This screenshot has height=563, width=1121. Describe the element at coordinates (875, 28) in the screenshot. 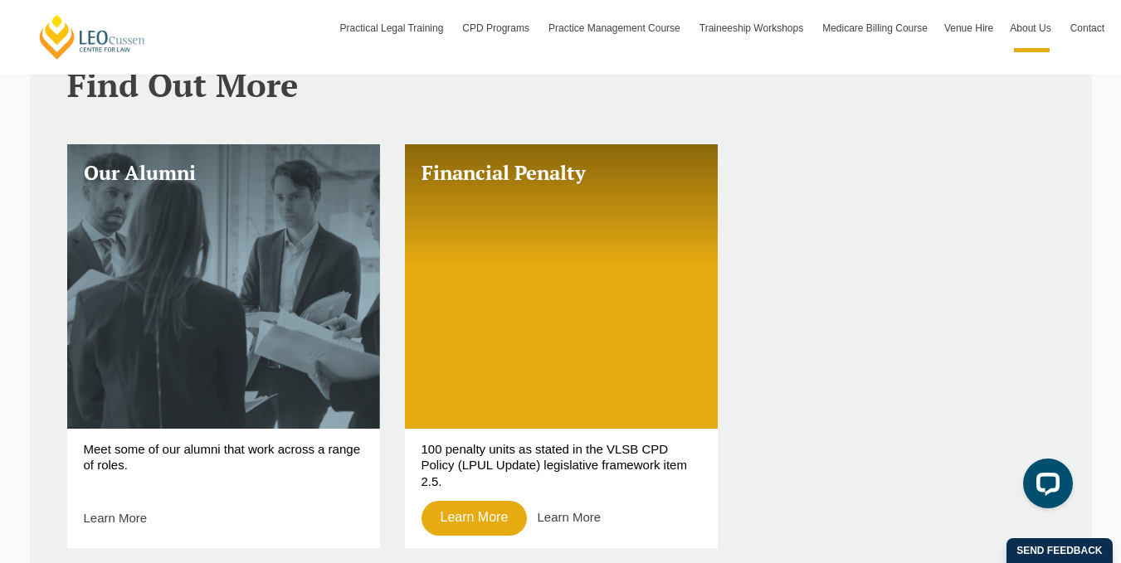

I see `a: Medicare Billing Course` at that location.